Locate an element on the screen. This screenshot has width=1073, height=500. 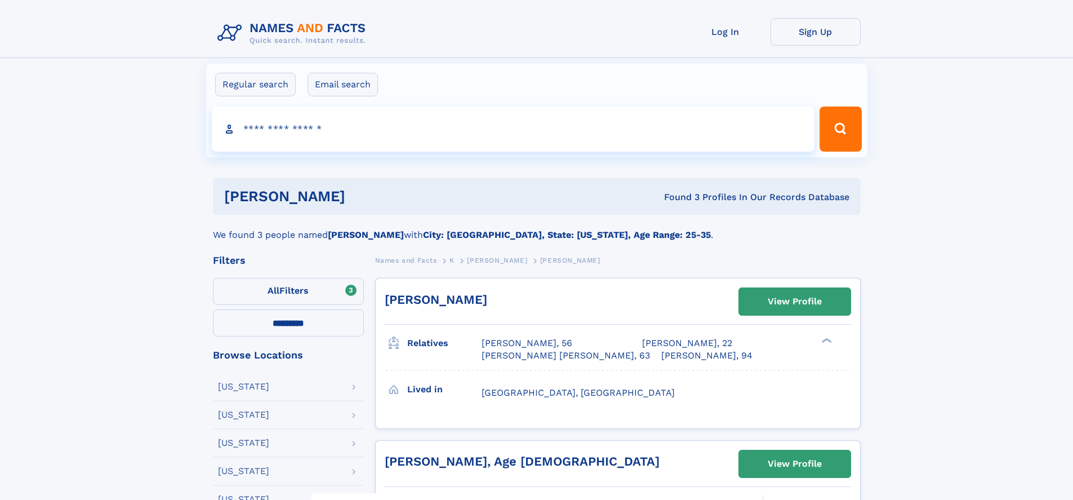
a: Log In is located at coordinates (725, 32).